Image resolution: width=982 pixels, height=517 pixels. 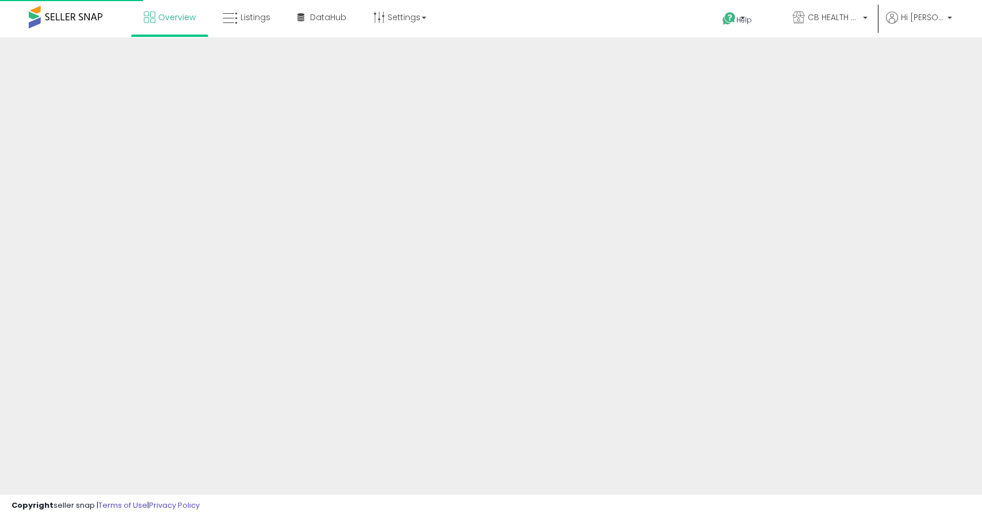 I want to click on a: Privacy Policy, so click(x=174, y=505).